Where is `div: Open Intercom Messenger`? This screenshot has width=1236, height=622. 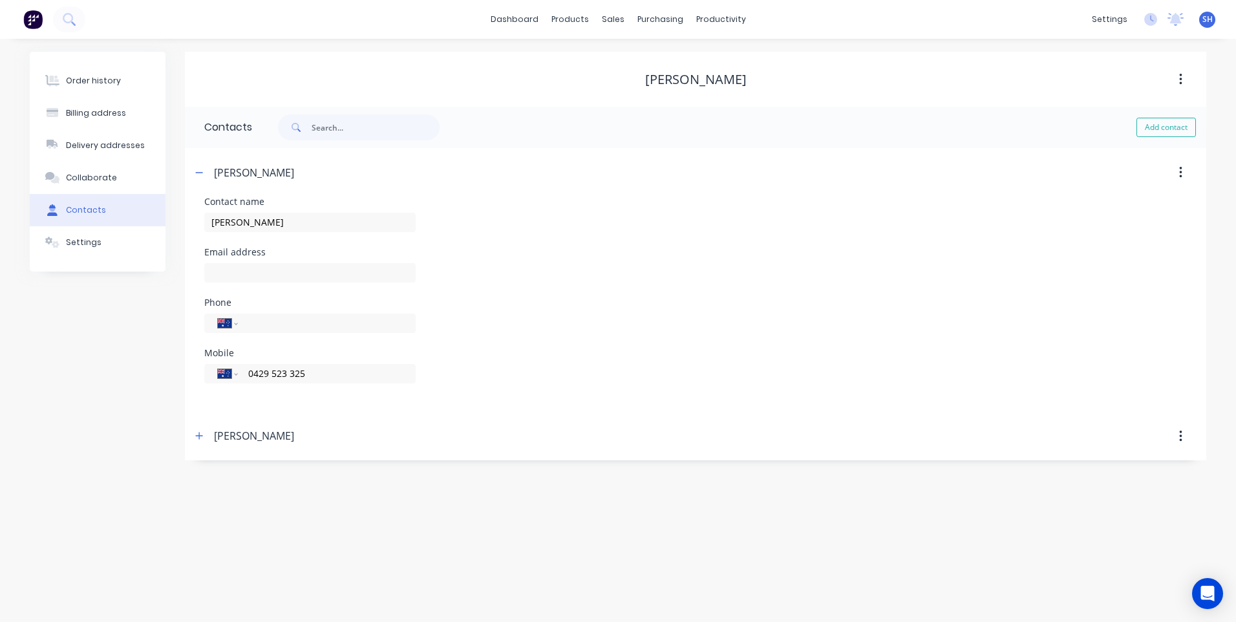
div: Open Intercom Messenger is located at coordinates (1207, 593).